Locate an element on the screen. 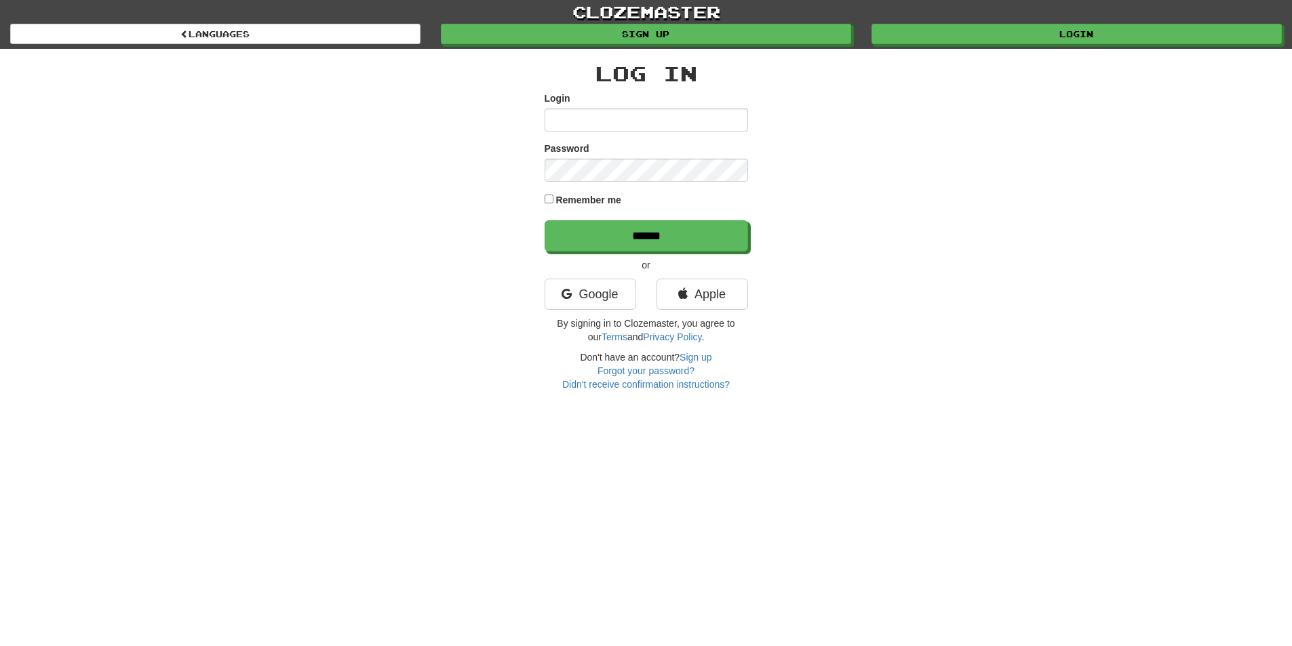  label: Remember me is located at coordinates (588, 200).